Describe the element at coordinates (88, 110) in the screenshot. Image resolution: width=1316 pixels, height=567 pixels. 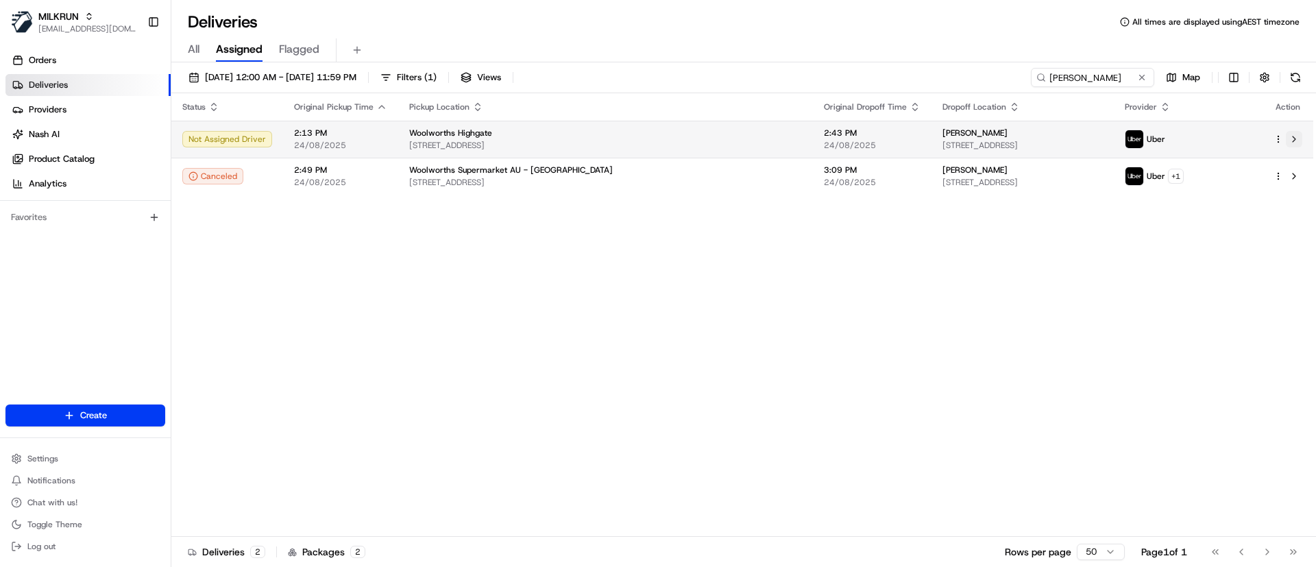
I see `a: Providers` at that location.